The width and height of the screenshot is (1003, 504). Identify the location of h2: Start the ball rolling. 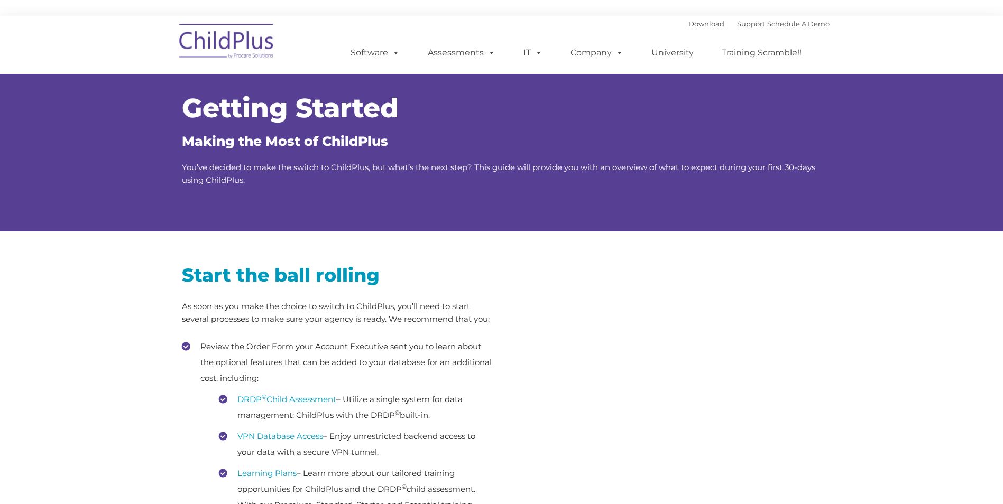
(338, 275).